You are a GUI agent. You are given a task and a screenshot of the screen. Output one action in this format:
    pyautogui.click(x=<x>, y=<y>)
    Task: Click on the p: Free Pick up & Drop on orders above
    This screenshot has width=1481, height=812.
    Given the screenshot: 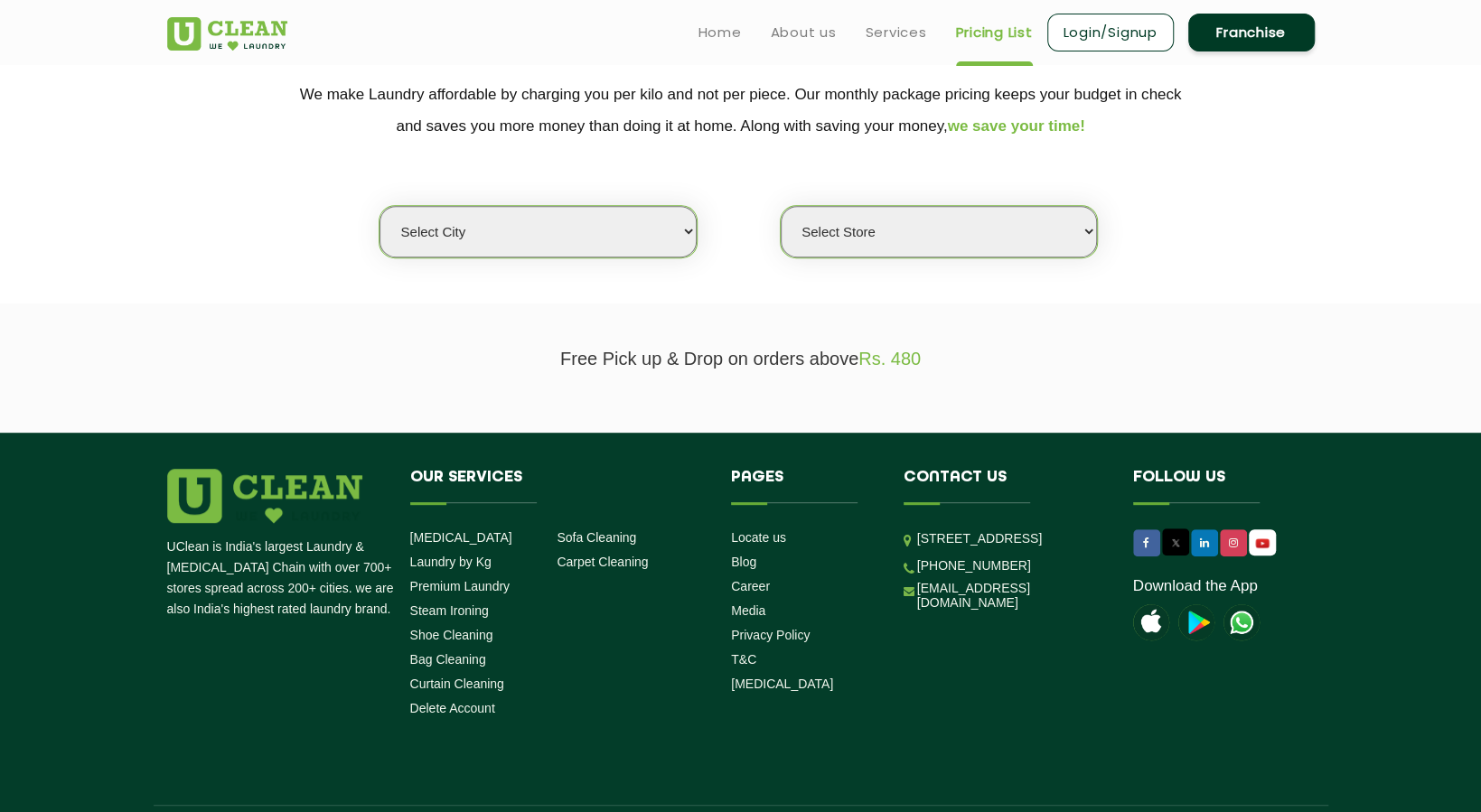 What is the action you would take?
    pyautogui.click(x=741, y=359)
    